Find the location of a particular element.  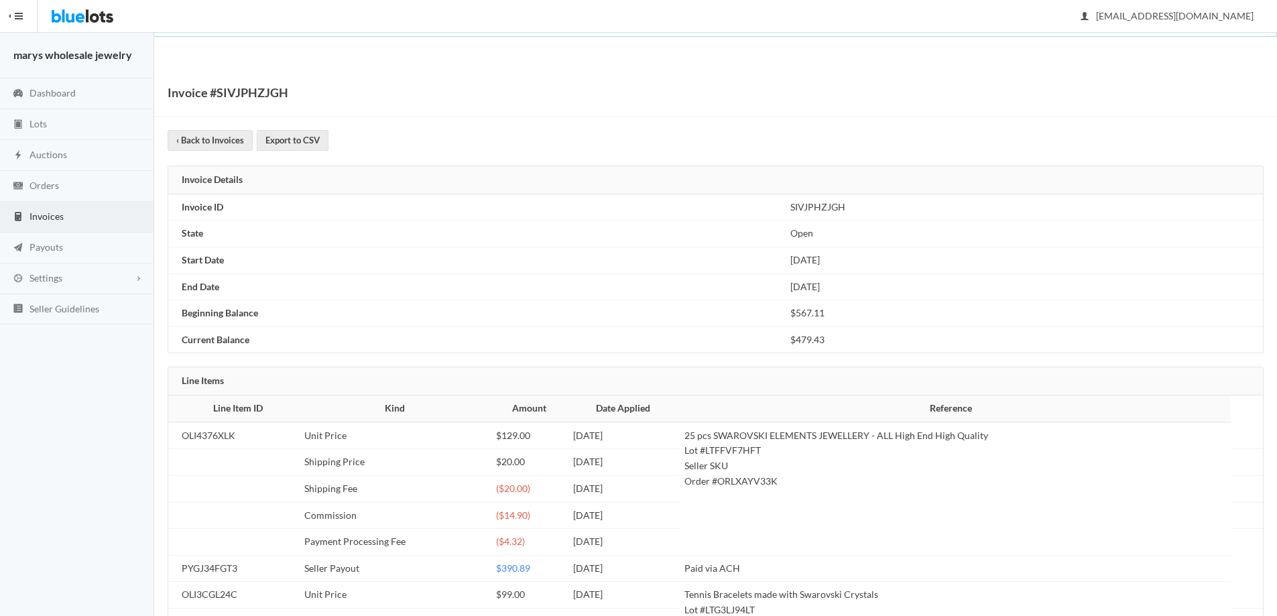

b: State is located at coordinates (192, 233).